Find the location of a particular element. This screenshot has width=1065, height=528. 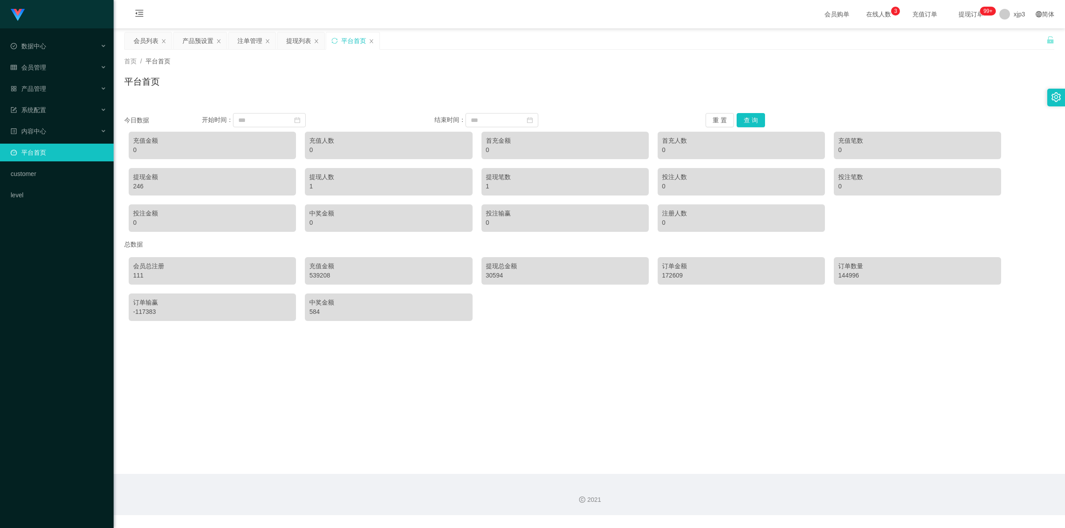

p: 3 is located at coordinates (895, 11).